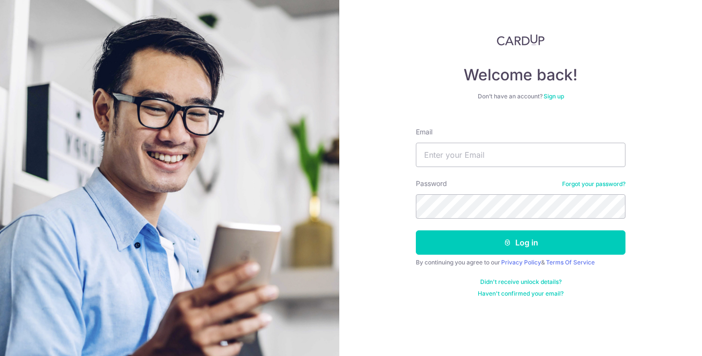 The image size is (702, 356). I want to click on a: Forgot your password?, so click(594, 184).